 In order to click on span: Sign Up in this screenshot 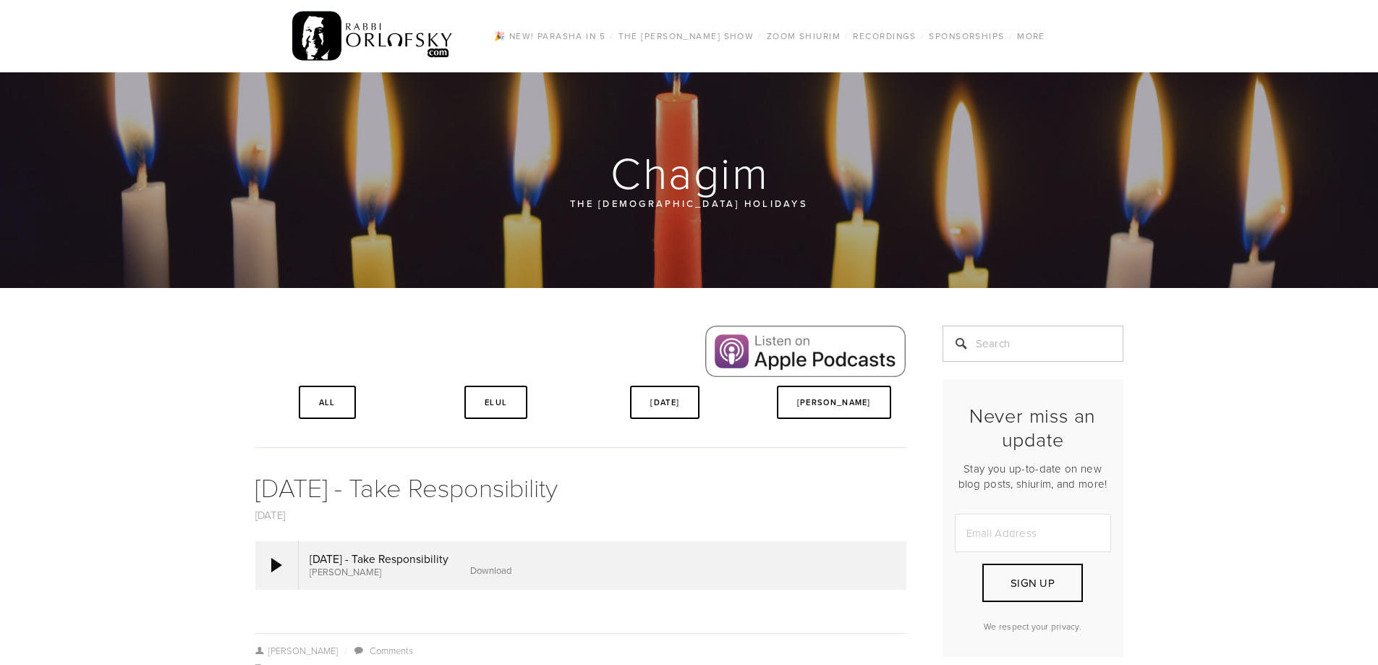, I will do `click(1032, 582)`.